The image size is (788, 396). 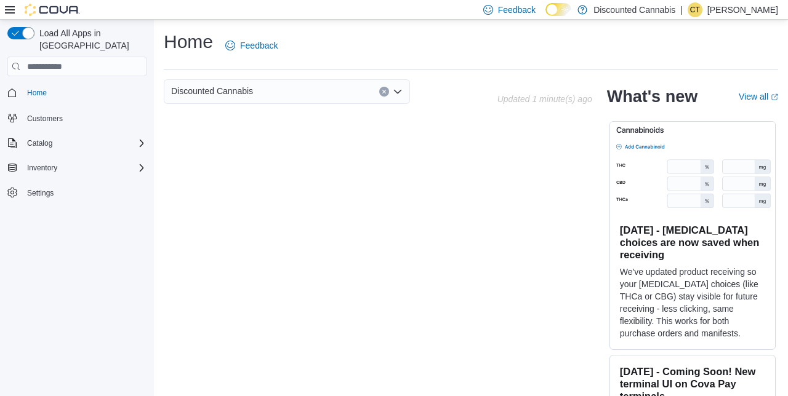 What do you see at coordinates (37, 93) in the screenshot?
I see `a: Home` at bounding box center [37, 93].